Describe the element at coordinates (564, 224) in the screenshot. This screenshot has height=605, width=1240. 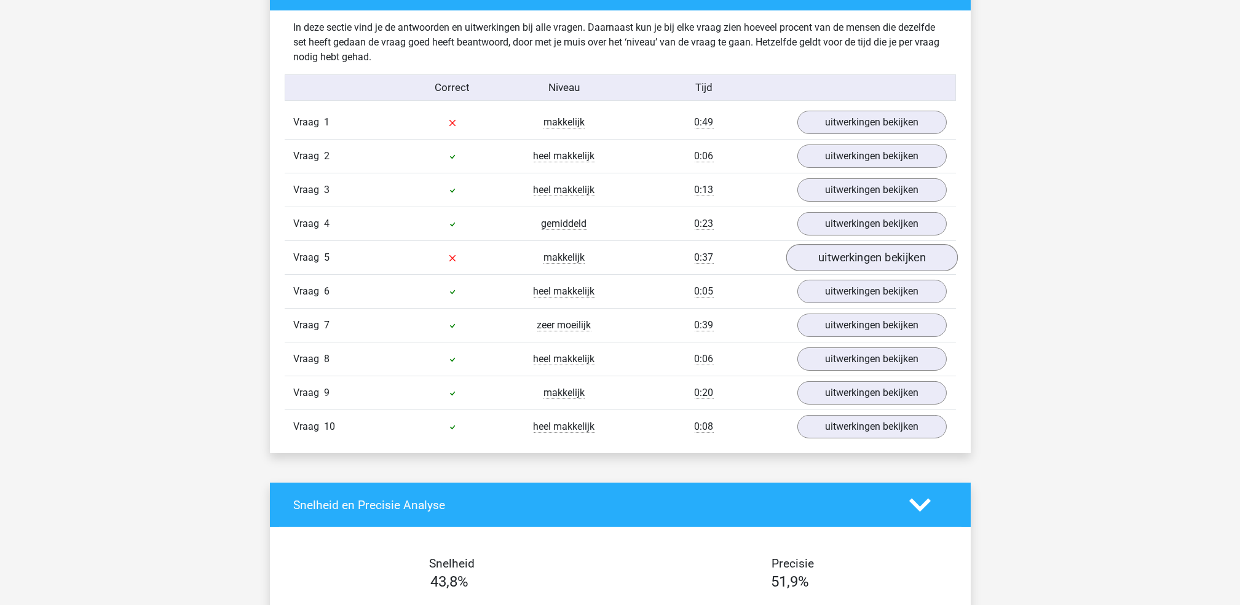
I see `span: gemiddeld` at that location.